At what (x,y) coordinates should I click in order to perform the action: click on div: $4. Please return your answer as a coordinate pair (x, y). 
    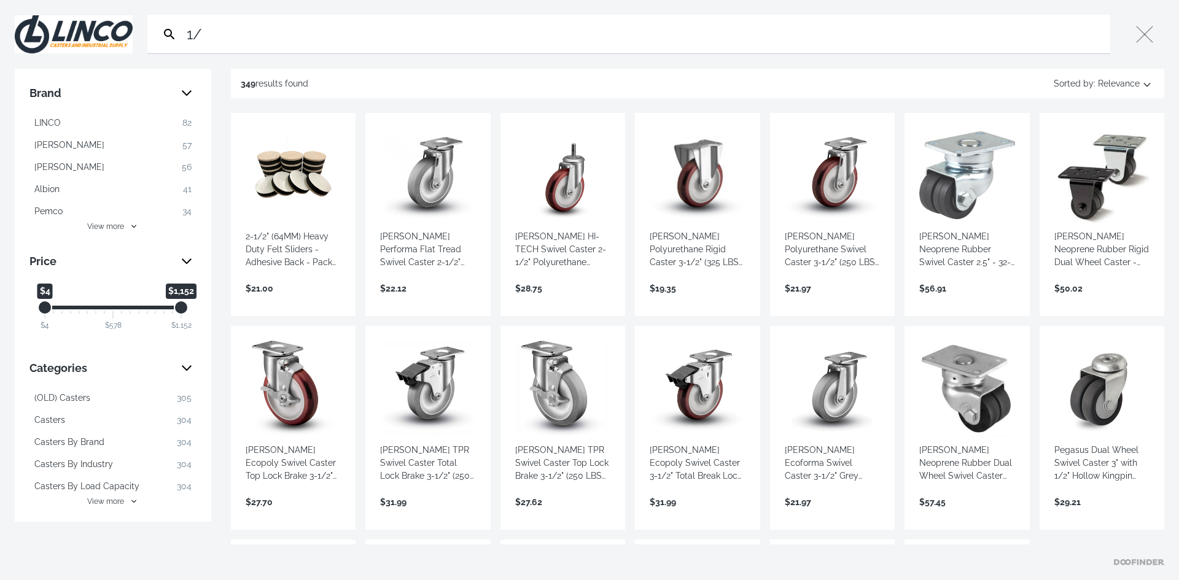
    Looking at the image, I should click on (45, 326).